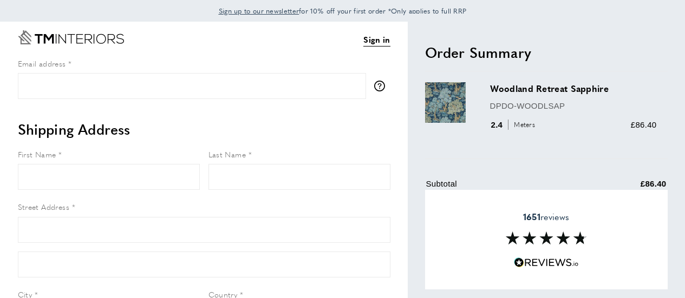 This screenshot has height=298, width=685. What do you see at coordinates (382, 86) in the screenshot?
I see `button: More information` at bounding box center [382, 86].